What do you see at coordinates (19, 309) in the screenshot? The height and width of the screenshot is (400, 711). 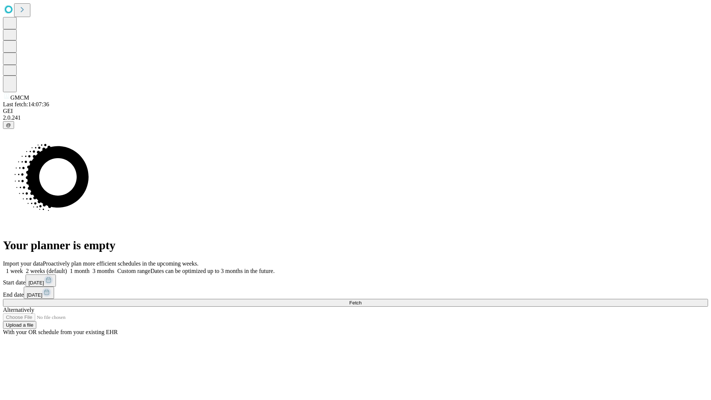 I see `span: Alternatively` at bounding box center [19, 309].